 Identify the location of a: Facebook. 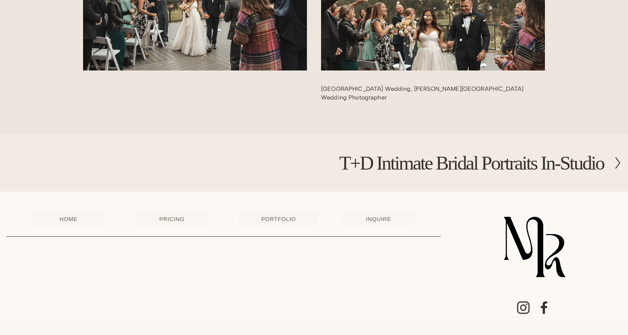
(544, 308).